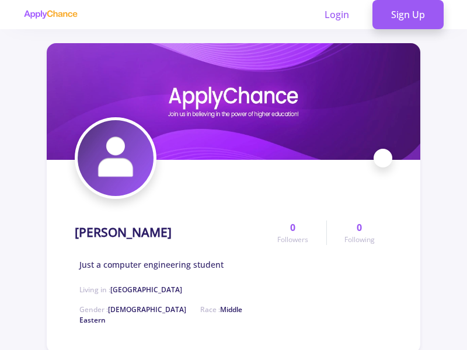  I want to click on img: applychance logo text only, so click(50, 15).